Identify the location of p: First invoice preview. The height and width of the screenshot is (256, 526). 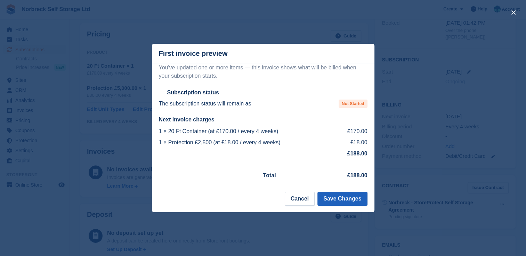
(193, 53).